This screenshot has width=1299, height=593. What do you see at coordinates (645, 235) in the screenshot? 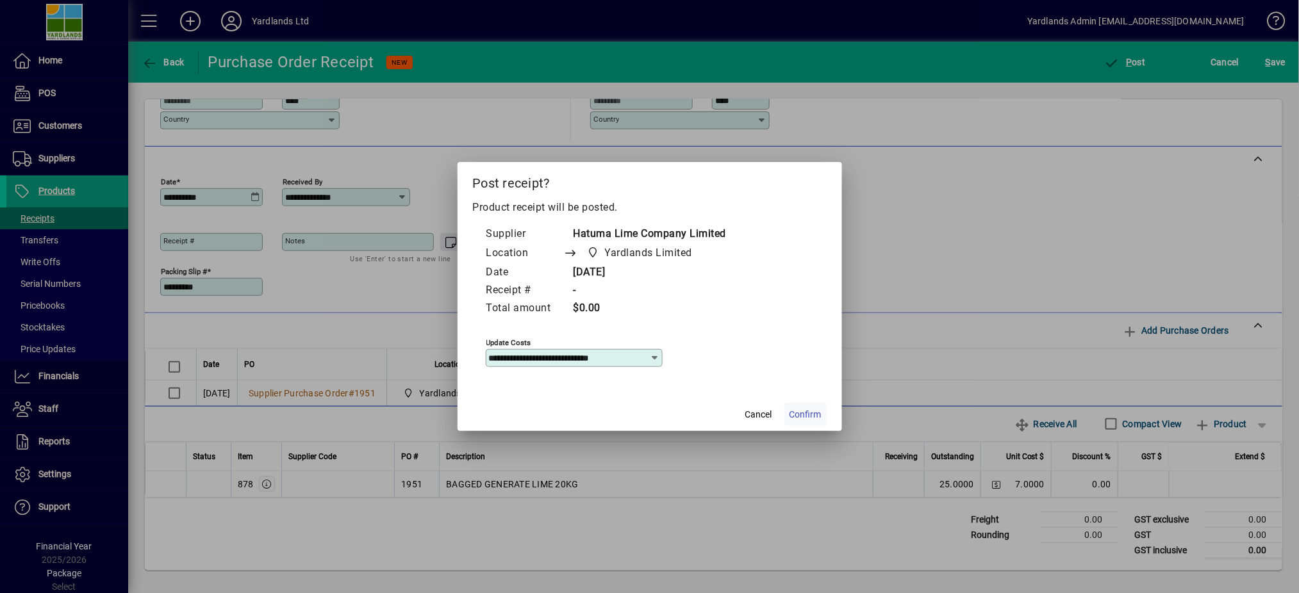
I see `td: Hatuma Lime Company Limited` at bounding box center [645, 235].